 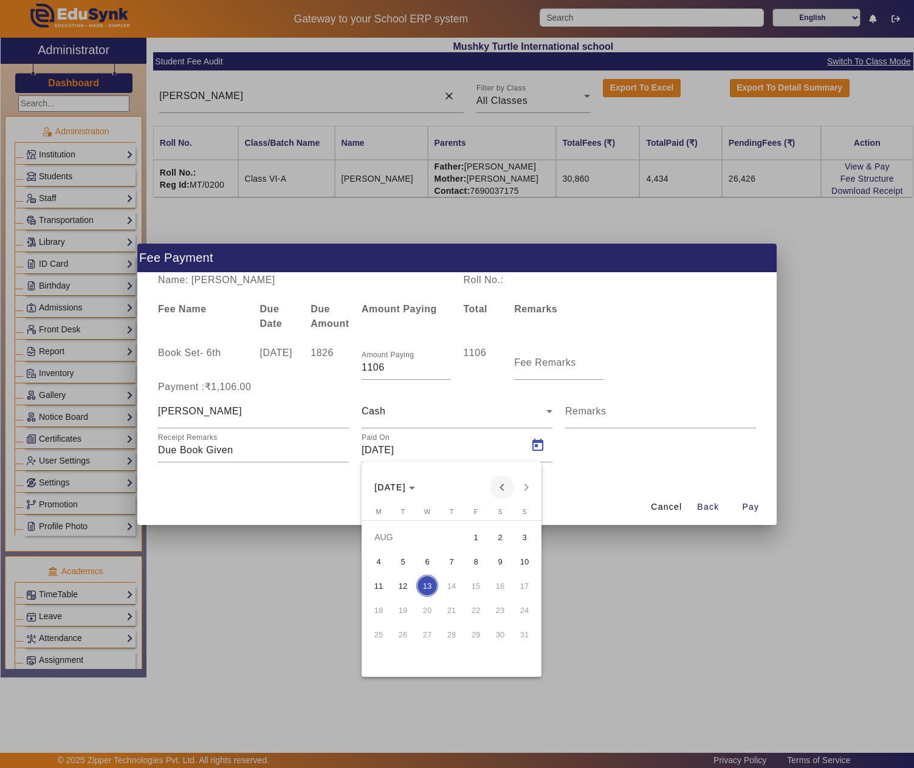 What do you see at coordinates (476, 635) in the screenshot?
I see `span: 29` at bounding box center [476, 635].